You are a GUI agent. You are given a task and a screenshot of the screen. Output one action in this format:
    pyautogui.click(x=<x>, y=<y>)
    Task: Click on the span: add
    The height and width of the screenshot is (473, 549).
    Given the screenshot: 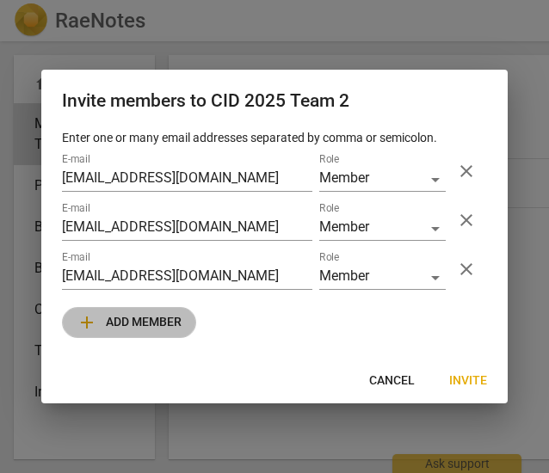 What is the action you would take?
    pyautogui.click(x=87, y=323)
    